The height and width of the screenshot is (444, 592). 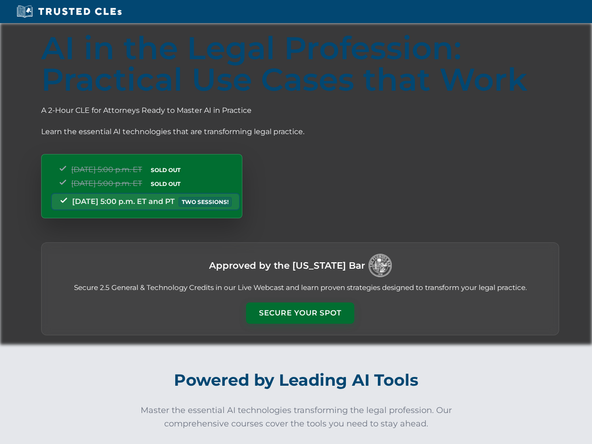 What do you see at coordinates (300, 110) in the screenshot?
I see `p: A 2-Hour CLE for Attorneys Ready to Master AI in Practice` at bounding box center [300, 110].